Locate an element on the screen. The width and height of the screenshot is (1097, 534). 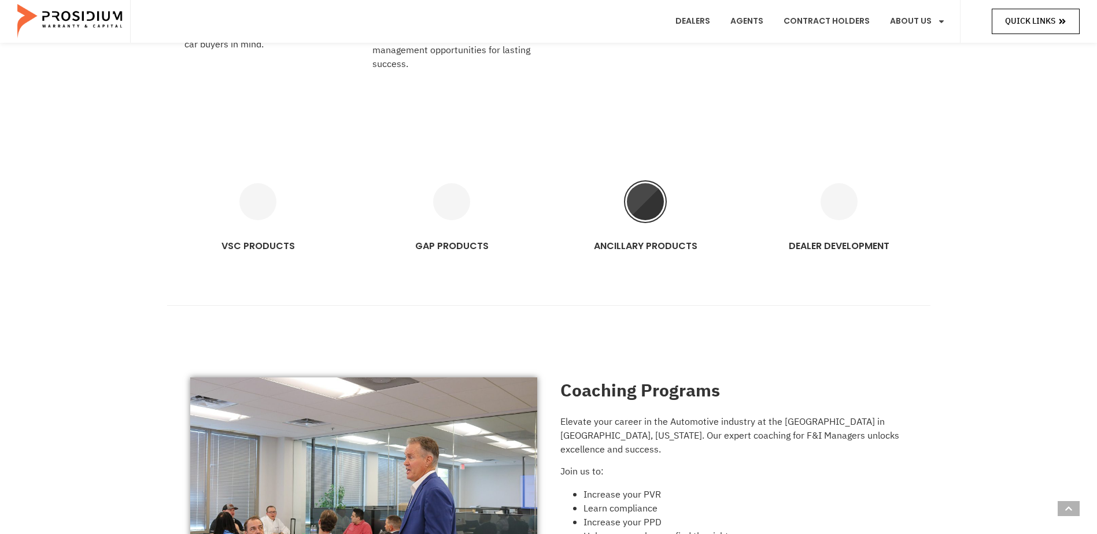
h2: Coaching Programs is located at coordinates (734, 390).